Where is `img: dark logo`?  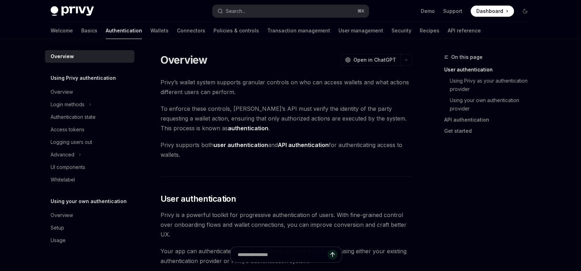
img: dark logo is located at coordinates (72, 11).